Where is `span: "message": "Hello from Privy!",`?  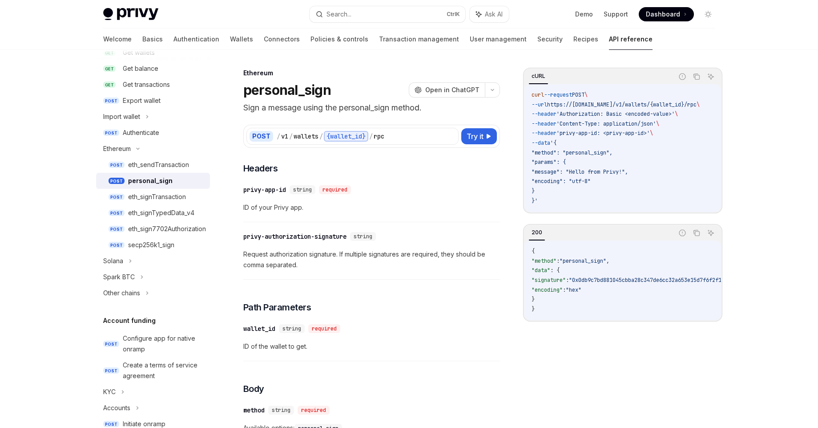
span: "message": "Hello from Privy!", is located at coordinates (580, 172).